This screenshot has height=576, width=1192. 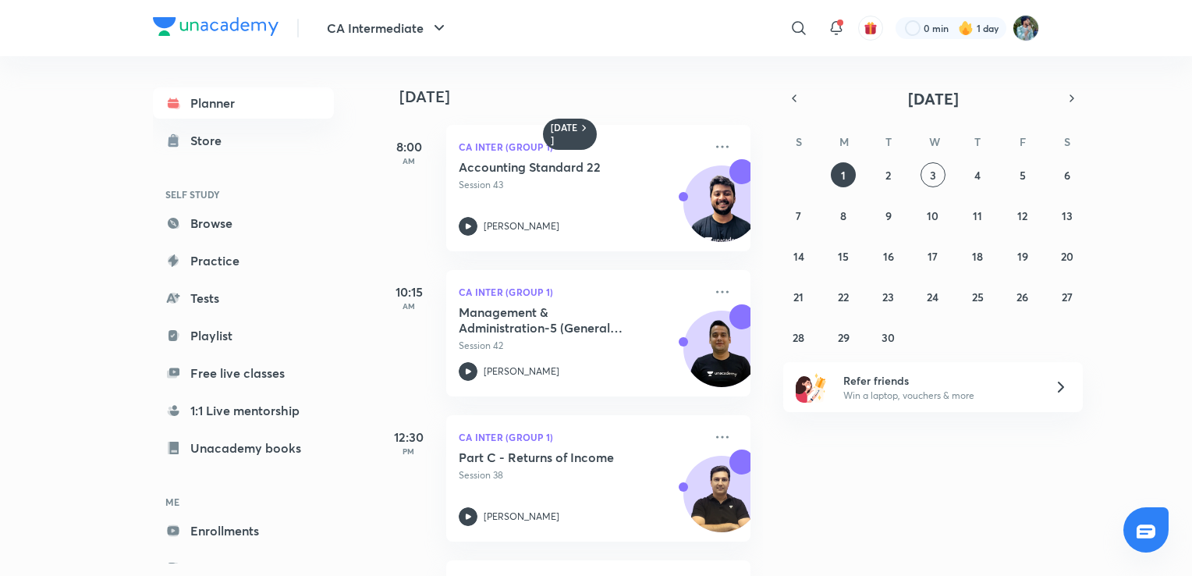 I want to click on abbr: September 20, 2025, so click(x=1067, y=256).